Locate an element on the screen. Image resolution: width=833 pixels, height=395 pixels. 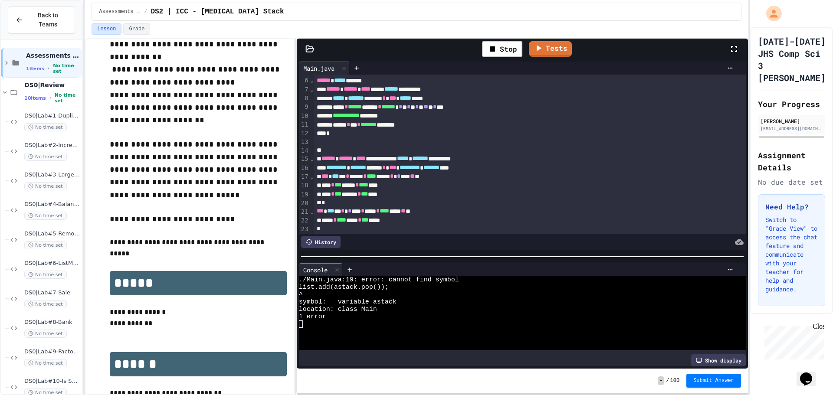
span: DS0|Lab#10-Is Solvable is located at coordinates (52, 382).